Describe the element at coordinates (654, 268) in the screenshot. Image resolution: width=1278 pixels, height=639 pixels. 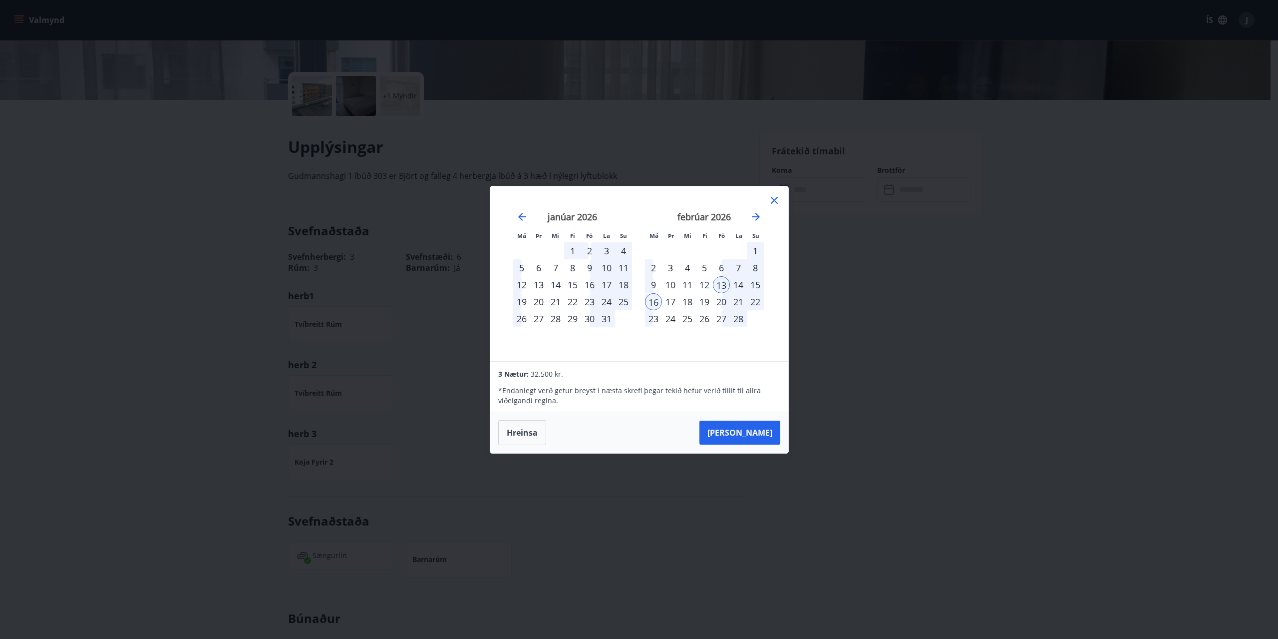
I see `td: Choose mánudagur, 2. febrúar 2026 as your check-in date. It’s available.` at that location.